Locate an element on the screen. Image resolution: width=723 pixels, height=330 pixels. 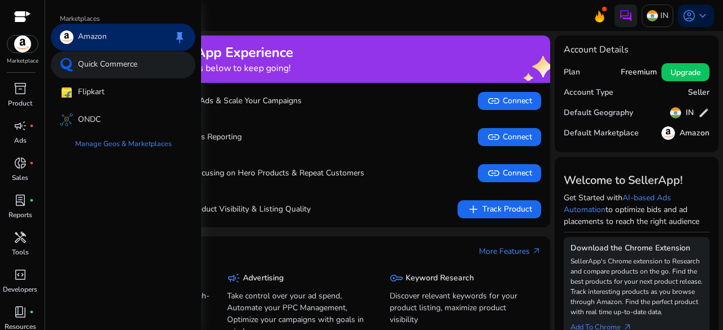
p: Discover relevant keywords for your product listing, maximize product visibility is located at coordinates (463, 308).